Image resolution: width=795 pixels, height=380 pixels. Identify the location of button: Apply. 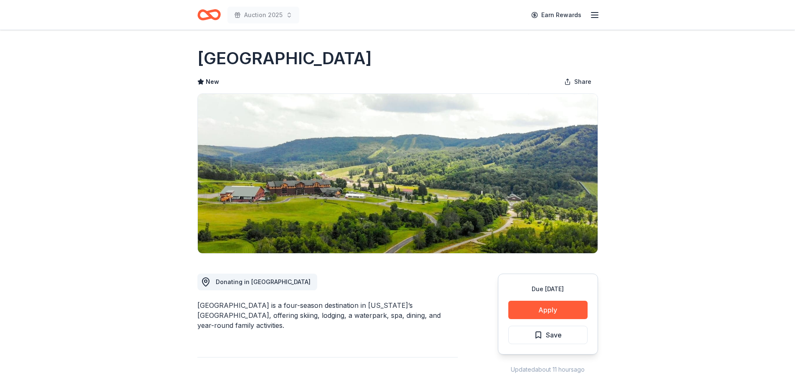
(548, 310).